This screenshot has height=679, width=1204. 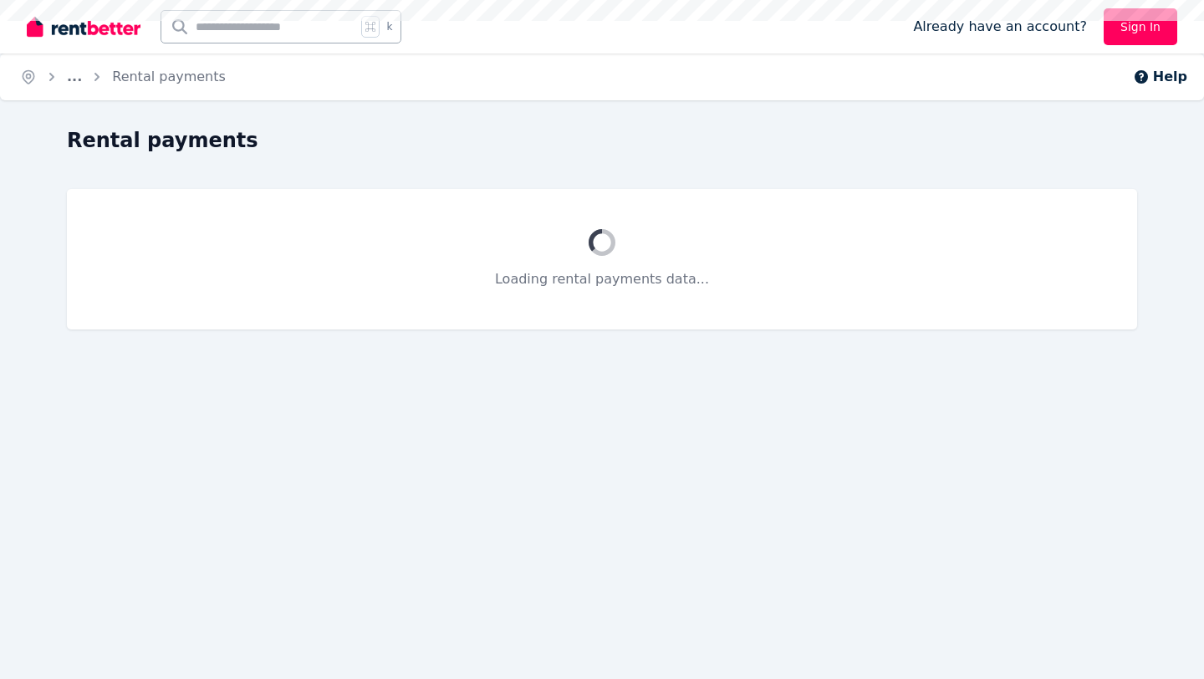 What do you see at coordinates (162, 140) in the screenshot?
I see `h1: Rental payments` at bounding box center [162, 140].